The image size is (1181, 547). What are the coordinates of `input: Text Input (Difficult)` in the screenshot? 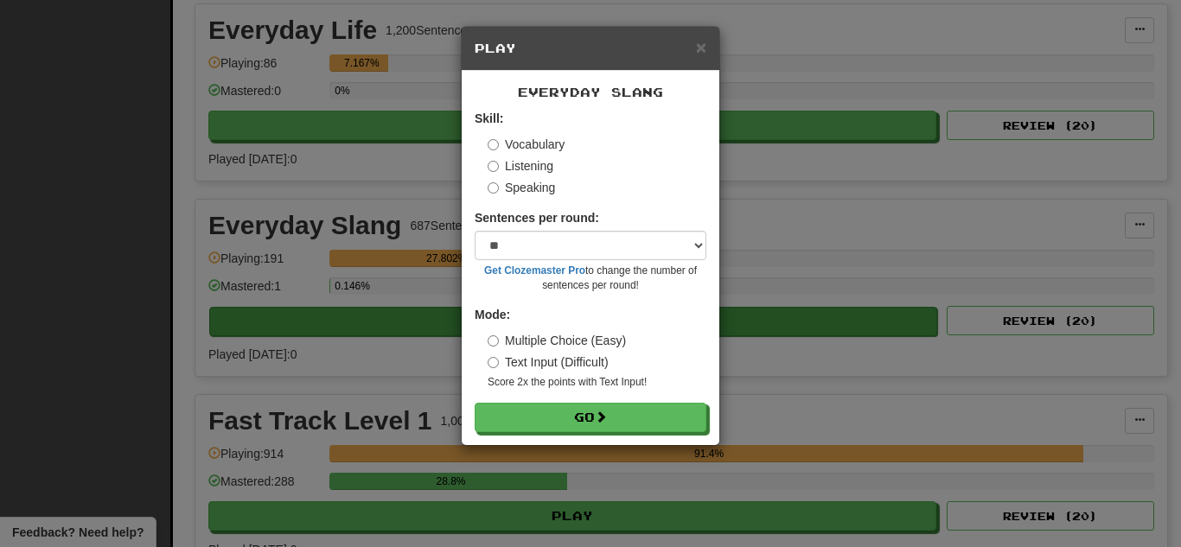 It's located at (493, 362).